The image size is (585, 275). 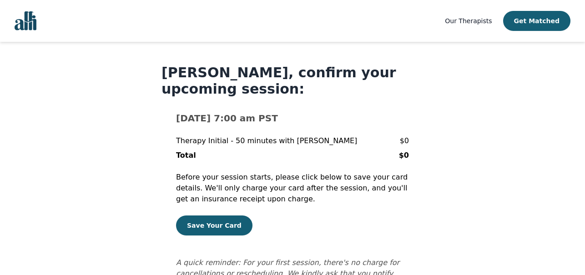 I want to click on b: $0, so click(x=404, y=155).